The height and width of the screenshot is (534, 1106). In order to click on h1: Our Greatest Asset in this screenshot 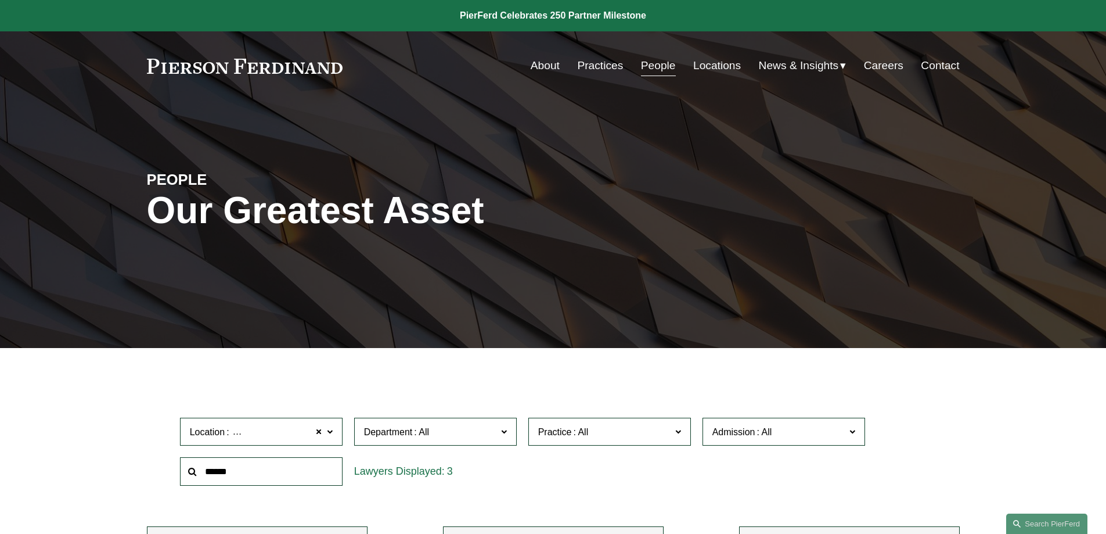, I will do `click(417, 210)`.